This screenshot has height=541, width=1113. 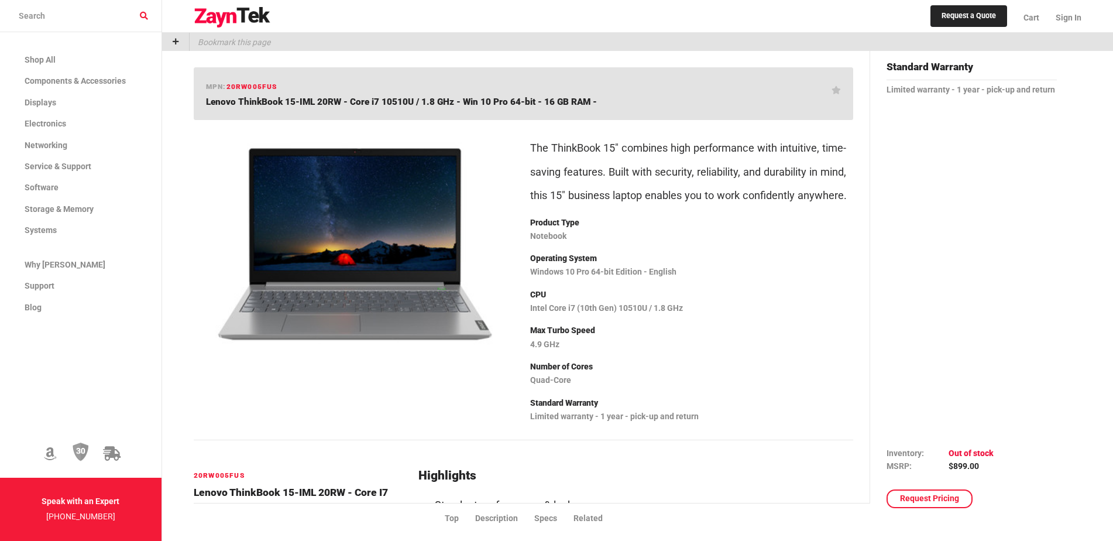 What do you see at coordinates (230, 42) in the screenshot?
I see `p: Bookmark this page` at bounding box center [230, 42].